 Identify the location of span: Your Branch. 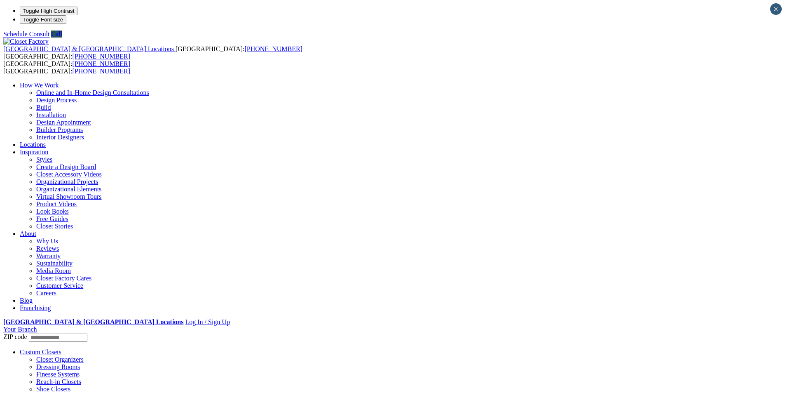
(20, 329).